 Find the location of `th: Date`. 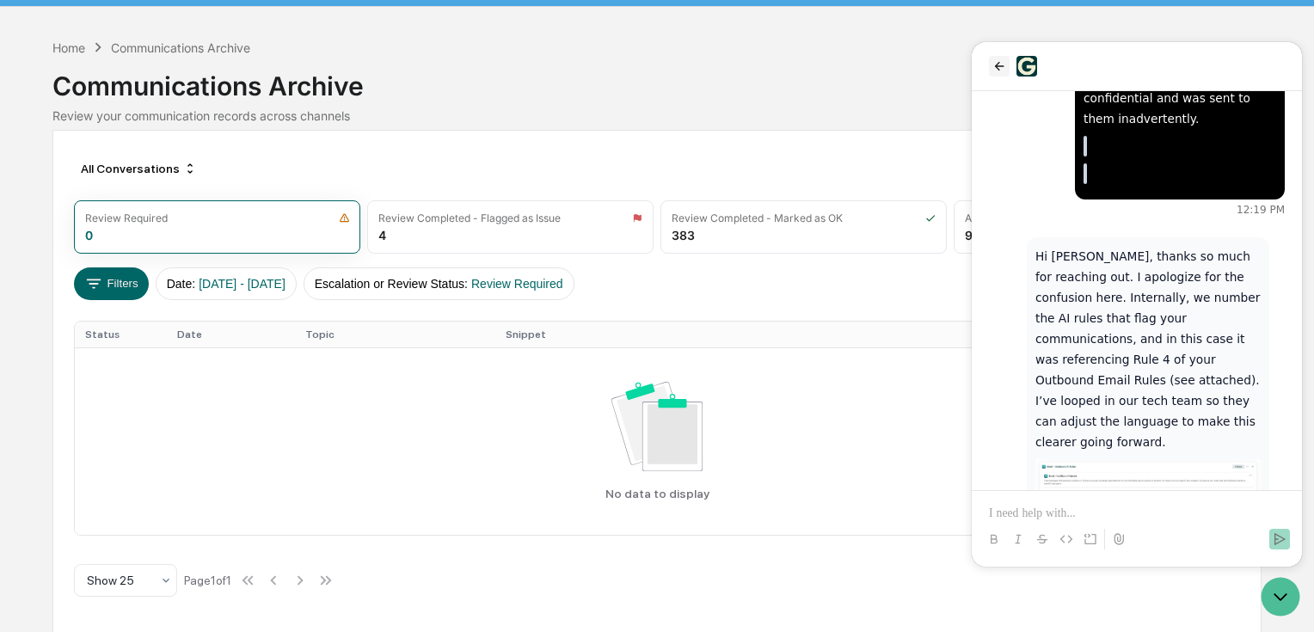

th: Date is located at coordinates (230, 334).